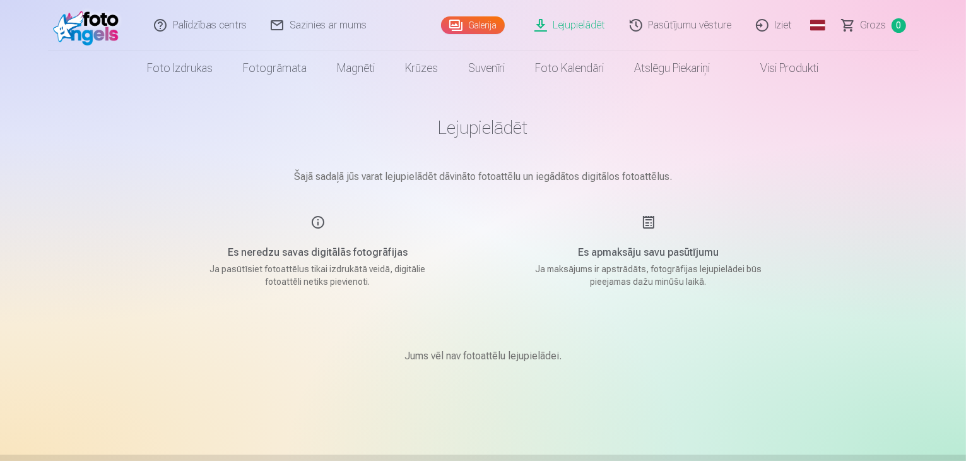 This screenshot has height=461, width=966. Describe the element at coordinates (570, 68) in the screenshot. I see `a: Foto kalendāri` at that location.